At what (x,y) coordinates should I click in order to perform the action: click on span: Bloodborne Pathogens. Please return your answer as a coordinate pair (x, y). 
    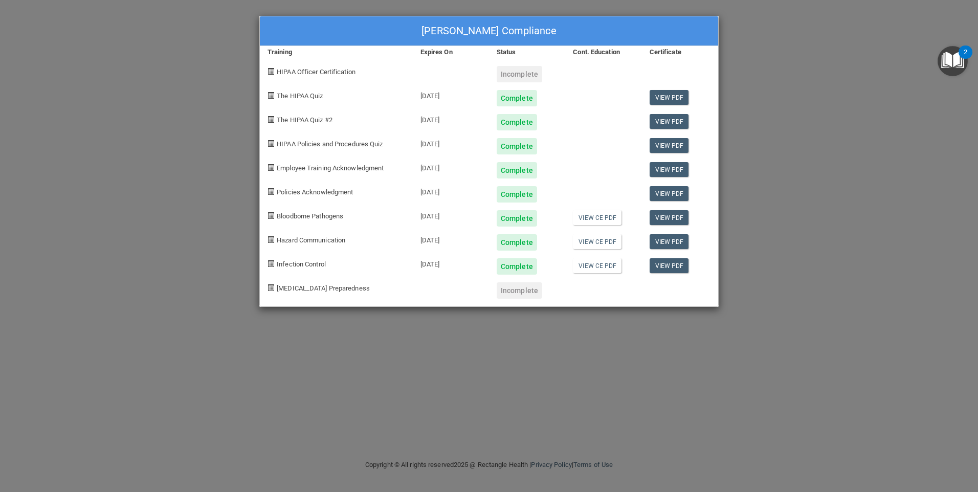
    Looking at the image, I should click on (310, 216).